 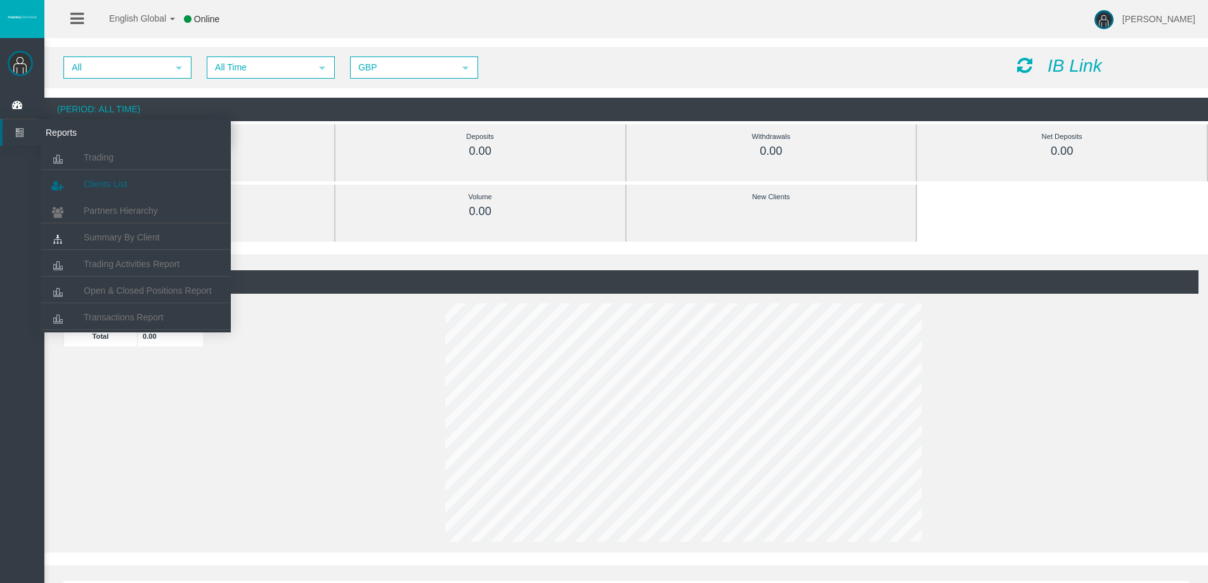 What do you see at coordinates (22, 17) in the screenshot?
I see `img: logo.svg` at bounding box center [22, 17].